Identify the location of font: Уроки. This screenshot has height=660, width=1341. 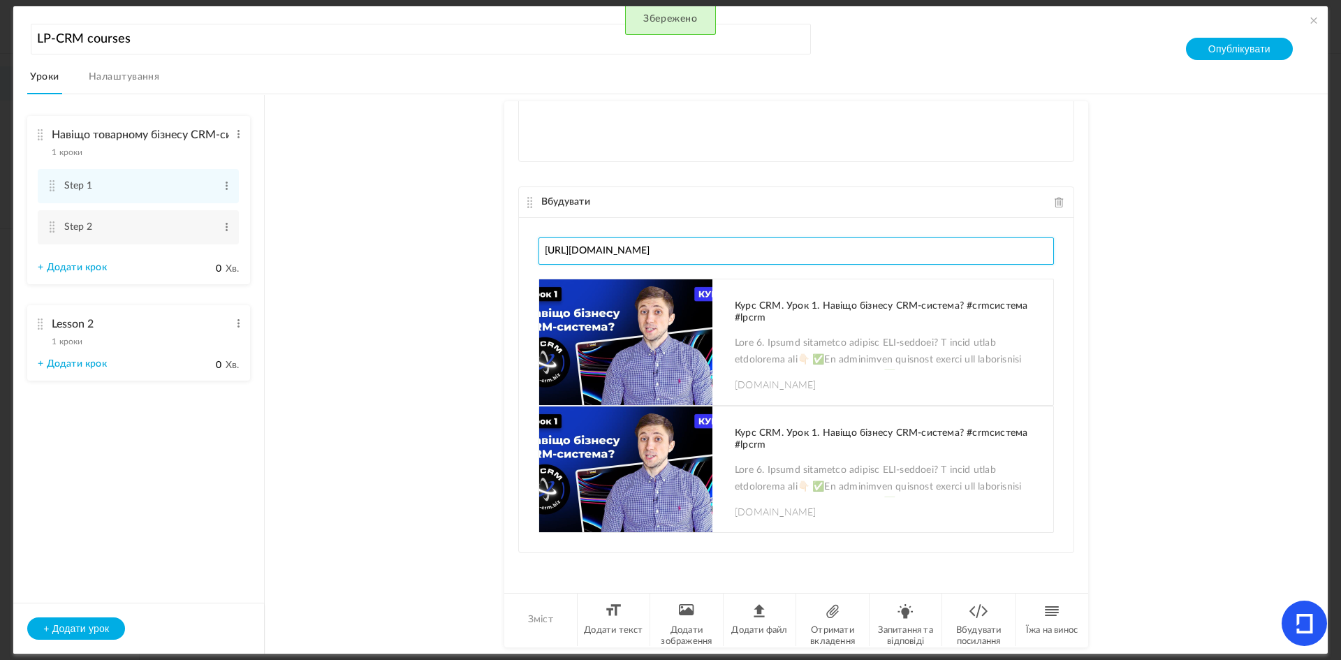
(44, 77).